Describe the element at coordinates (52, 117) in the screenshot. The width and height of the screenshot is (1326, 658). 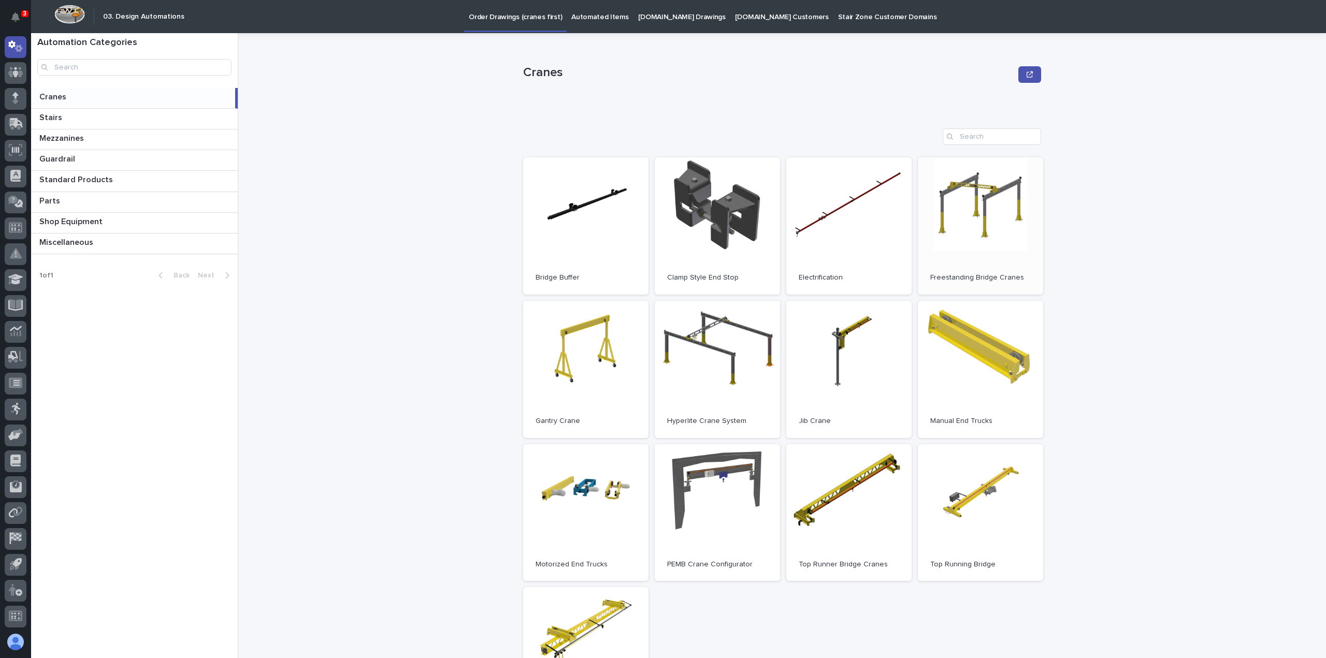
I see `p: Stairs` at that location.